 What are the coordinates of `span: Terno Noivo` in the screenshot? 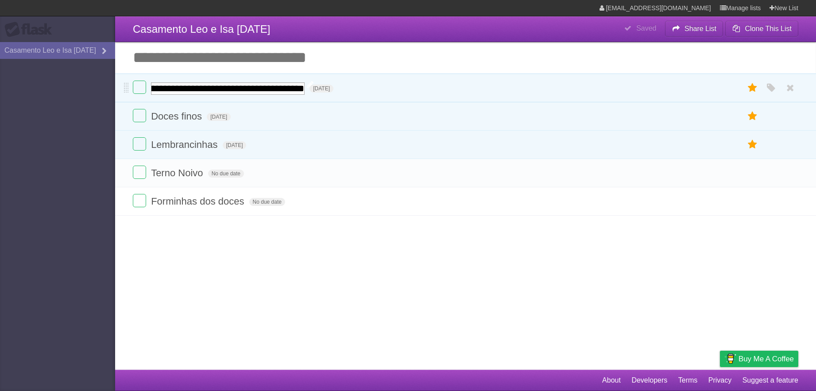 It's located at (178, 173).